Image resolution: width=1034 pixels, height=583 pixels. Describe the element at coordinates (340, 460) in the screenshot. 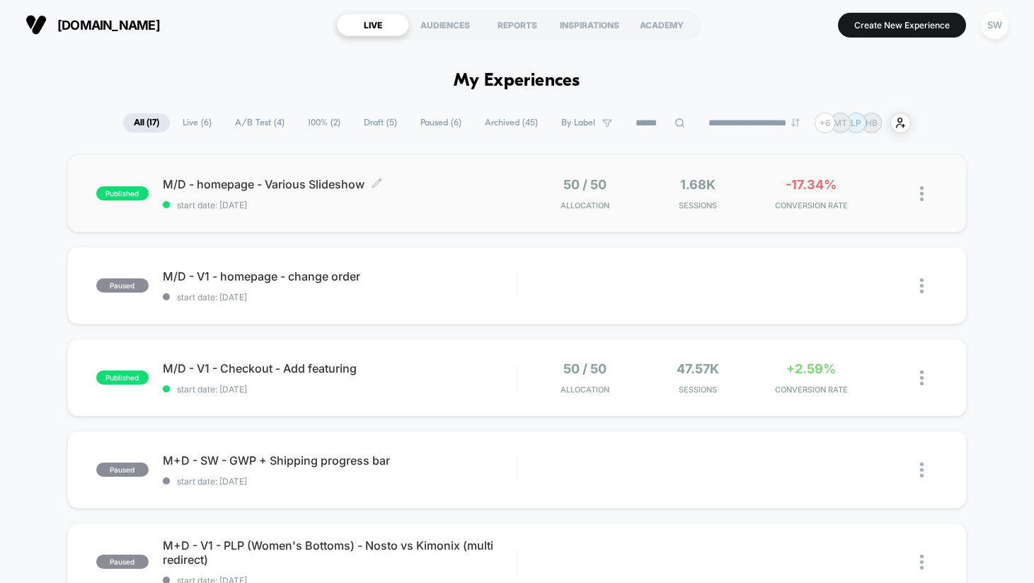

I see `span: M+D - SW - GWP + Shipping progress bar` at that location.